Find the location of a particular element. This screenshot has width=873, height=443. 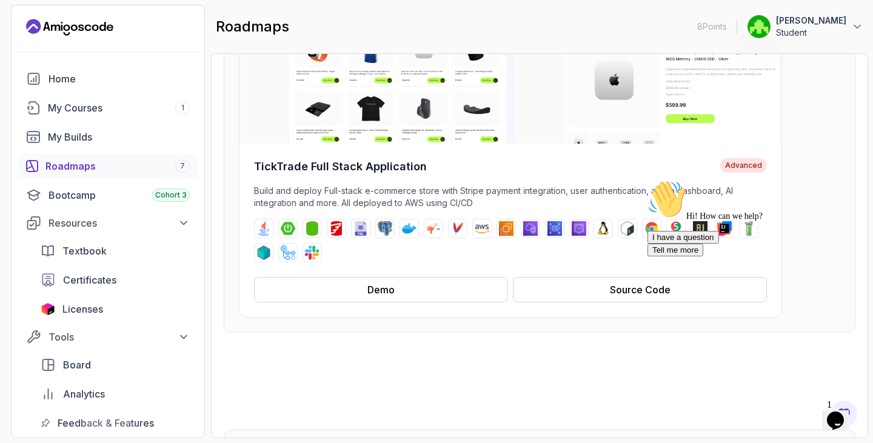

a: home is located at coordinates (108, 79).